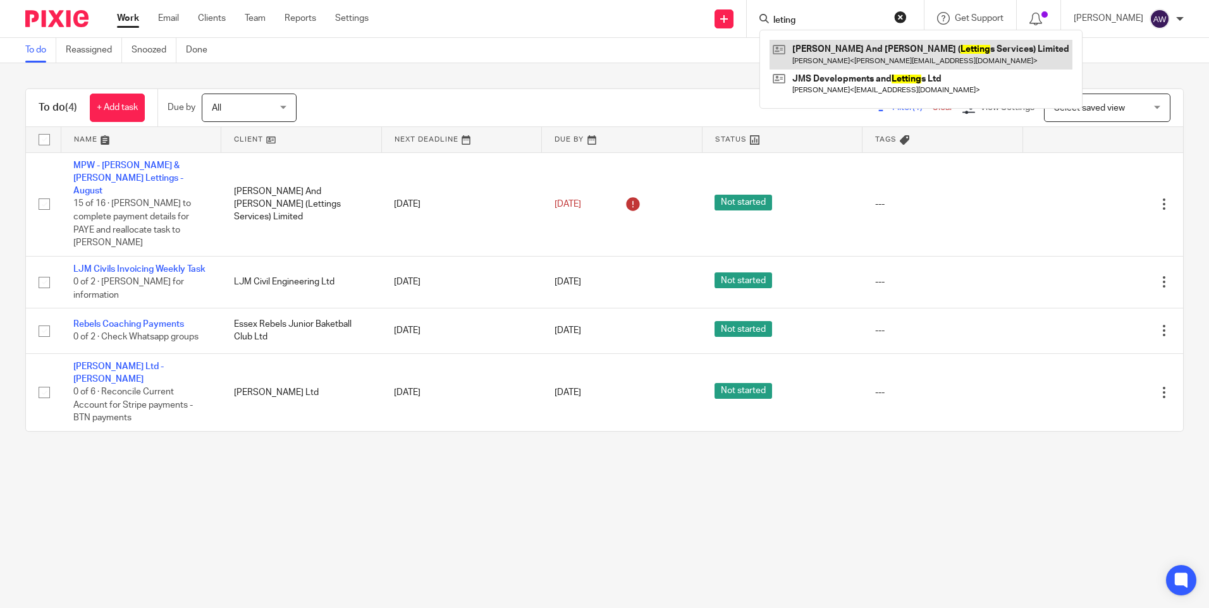 This screenshot has width=1209, height=608. What do you see at coordinates (255, 18) in the screenshot?
I see `a: Team` at bounding box center [255, 18].